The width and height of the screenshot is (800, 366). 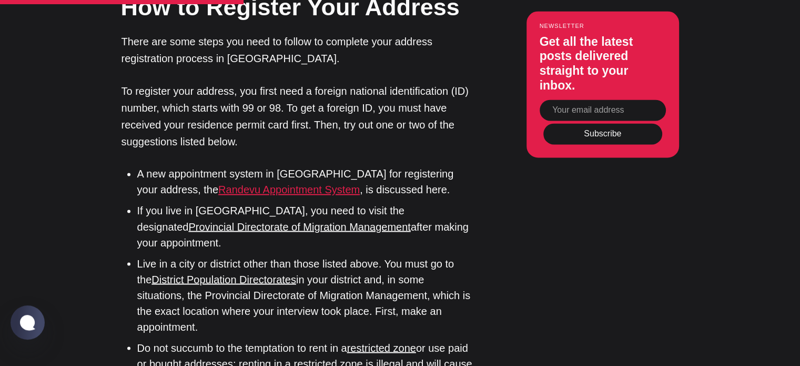 I want to click on button: Subscribe, so click(x=603, y=134).